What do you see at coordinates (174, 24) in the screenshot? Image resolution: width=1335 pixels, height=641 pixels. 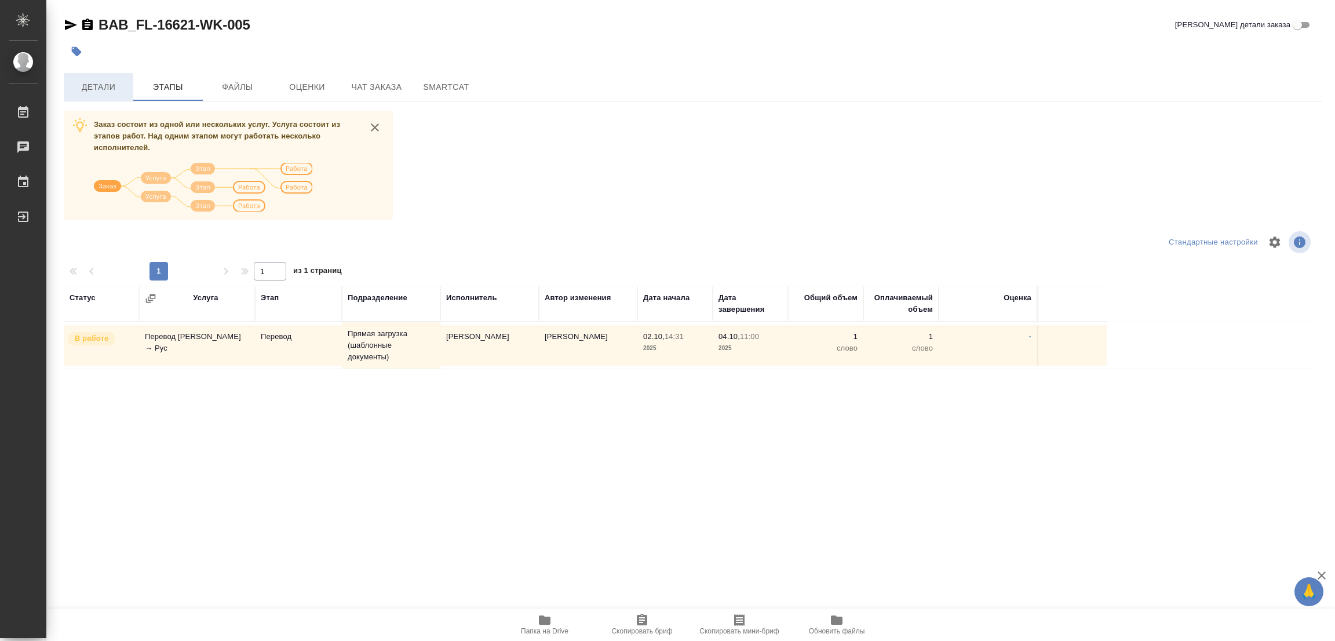 I see `a: BAB_FL-16621-WK-005` at bounding box center [174, 24].